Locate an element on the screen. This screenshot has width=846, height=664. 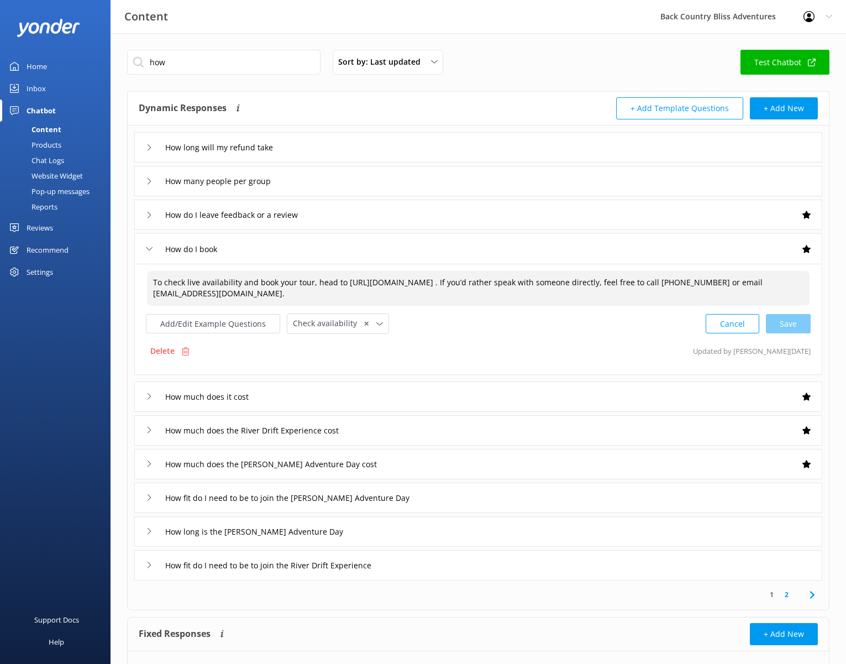
h4: Dynamic Responses is located at coordinates (182, 108).